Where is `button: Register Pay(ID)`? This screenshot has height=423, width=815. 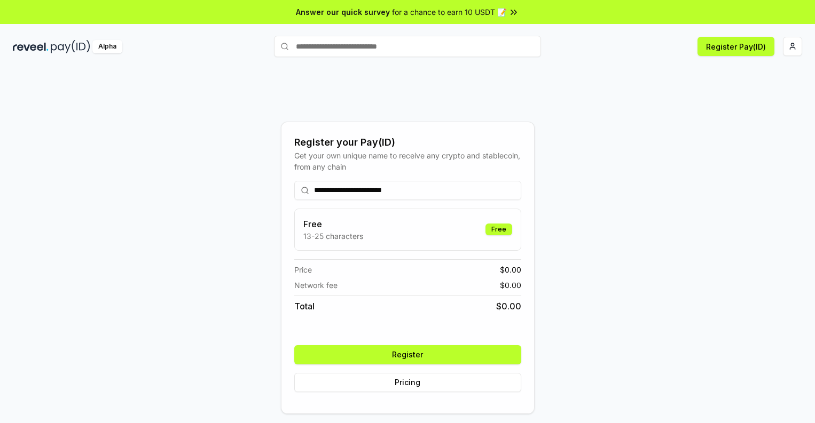 button: Register Pay(ID) is located at coordinates (736, 46).